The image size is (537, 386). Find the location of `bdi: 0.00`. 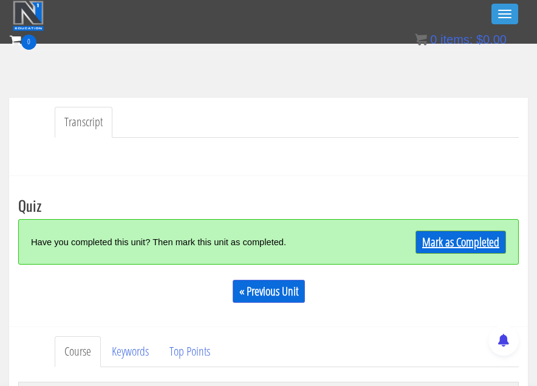

bdi: 0.00 is located at coordinates (492, 39).